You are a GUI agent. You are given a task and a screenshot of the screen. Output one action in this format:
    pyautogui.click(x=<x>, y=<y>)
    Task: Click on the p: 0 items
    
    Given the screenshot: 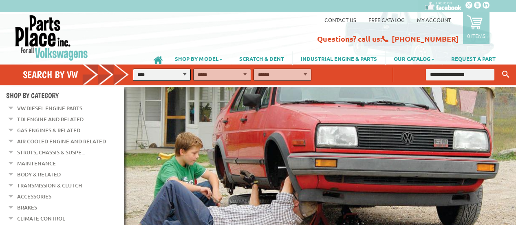 What is the action you would take?
    pyautogui.click(x=476, y=35)
    